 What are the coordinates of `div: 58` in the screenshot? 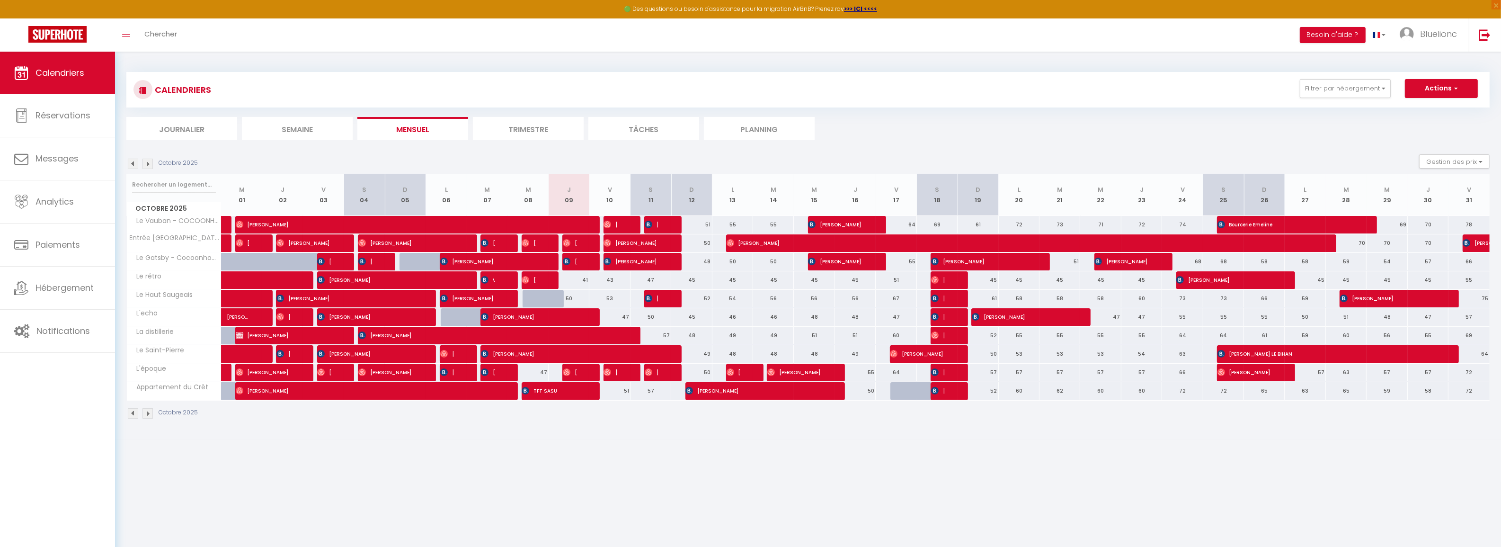 It's located at (1019, 298).